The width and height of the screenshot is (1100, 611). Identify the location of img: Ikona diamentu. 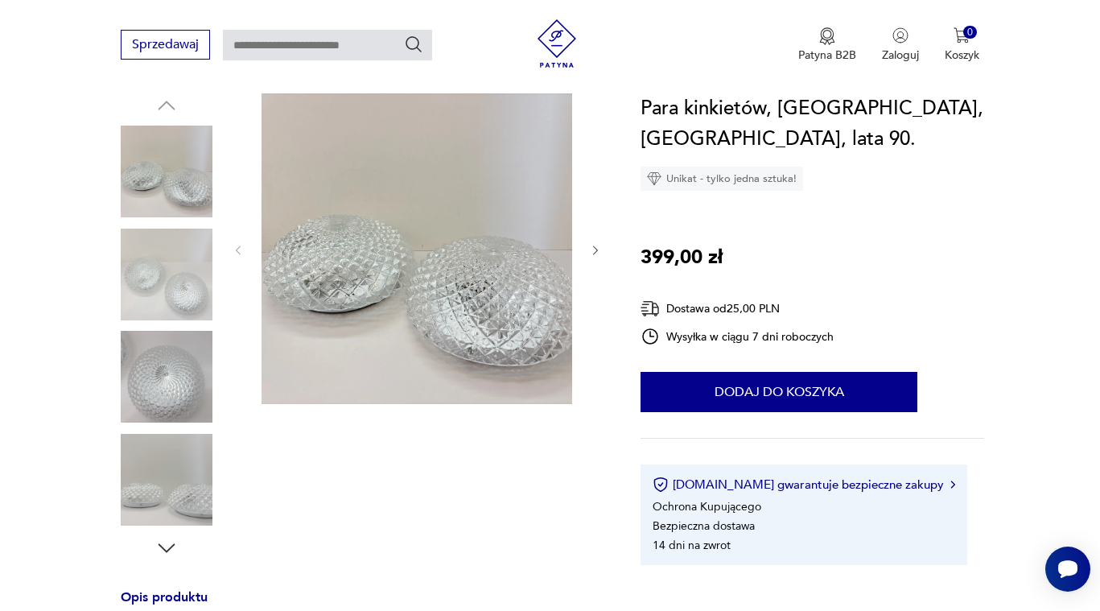
(654, 179).